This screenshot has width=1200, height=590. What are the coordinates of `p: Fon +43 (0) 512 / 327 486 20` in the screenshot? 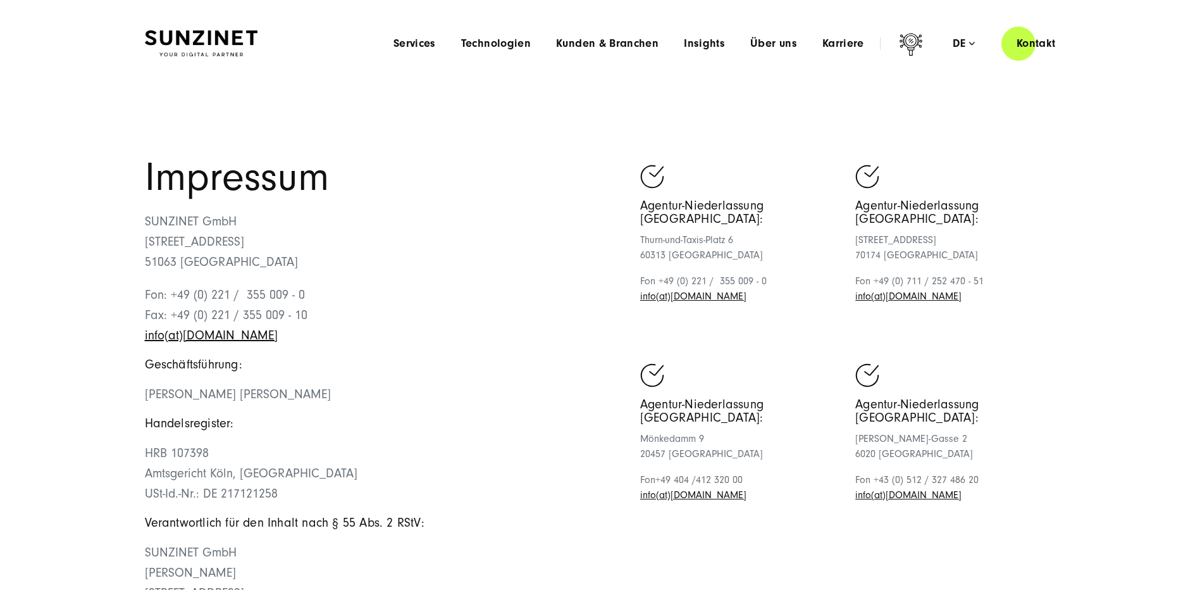 It's located at (955, 487).